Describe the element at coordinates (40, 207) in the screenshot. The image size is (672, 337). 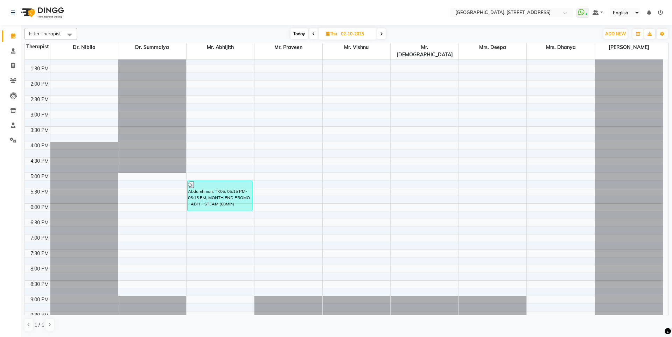
I see `div: 6:00 PM` at that location.